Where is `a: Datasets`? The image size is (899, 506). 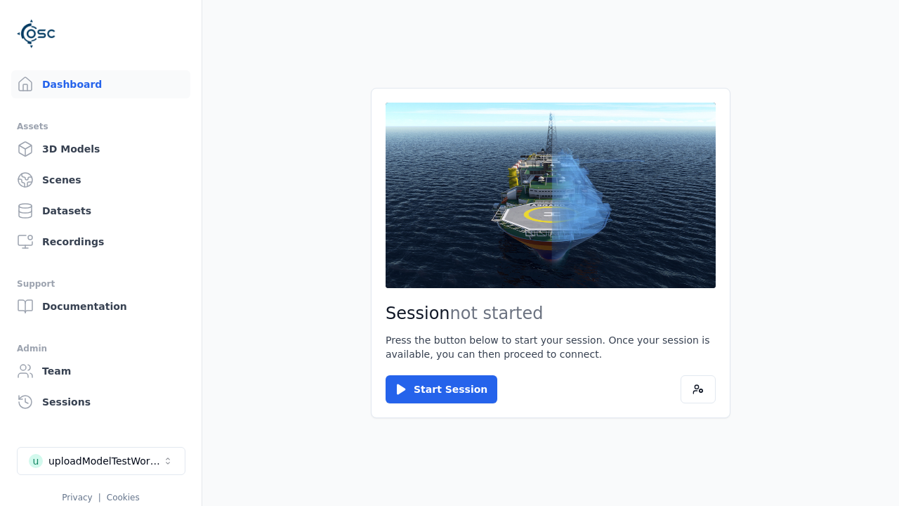 a: Datasets is located at coordinates (100, 211).